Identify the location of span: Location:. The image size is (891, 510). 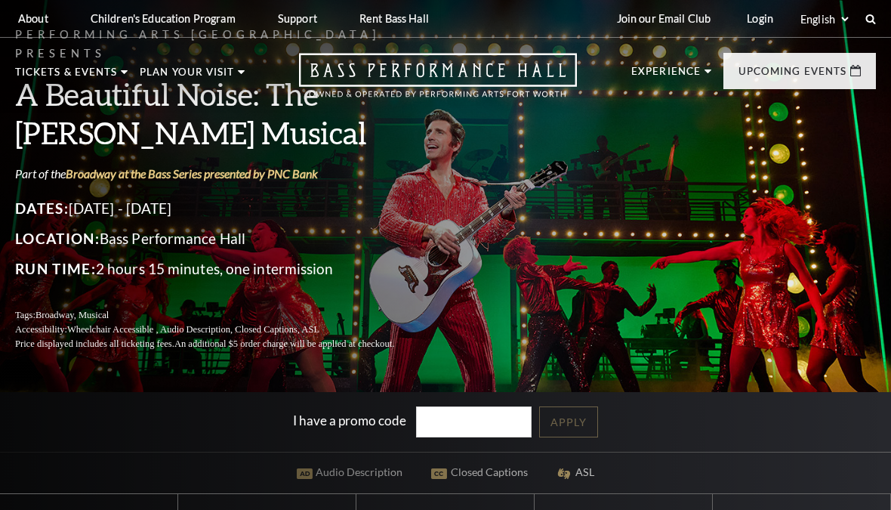
(57, 238).